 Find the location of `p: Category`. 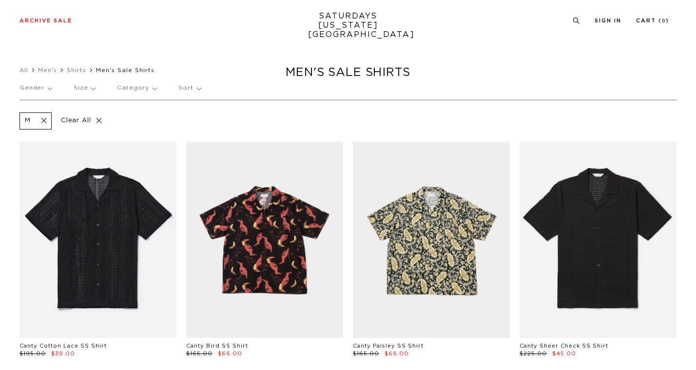

p: Category is located at coordinates (136, 88).